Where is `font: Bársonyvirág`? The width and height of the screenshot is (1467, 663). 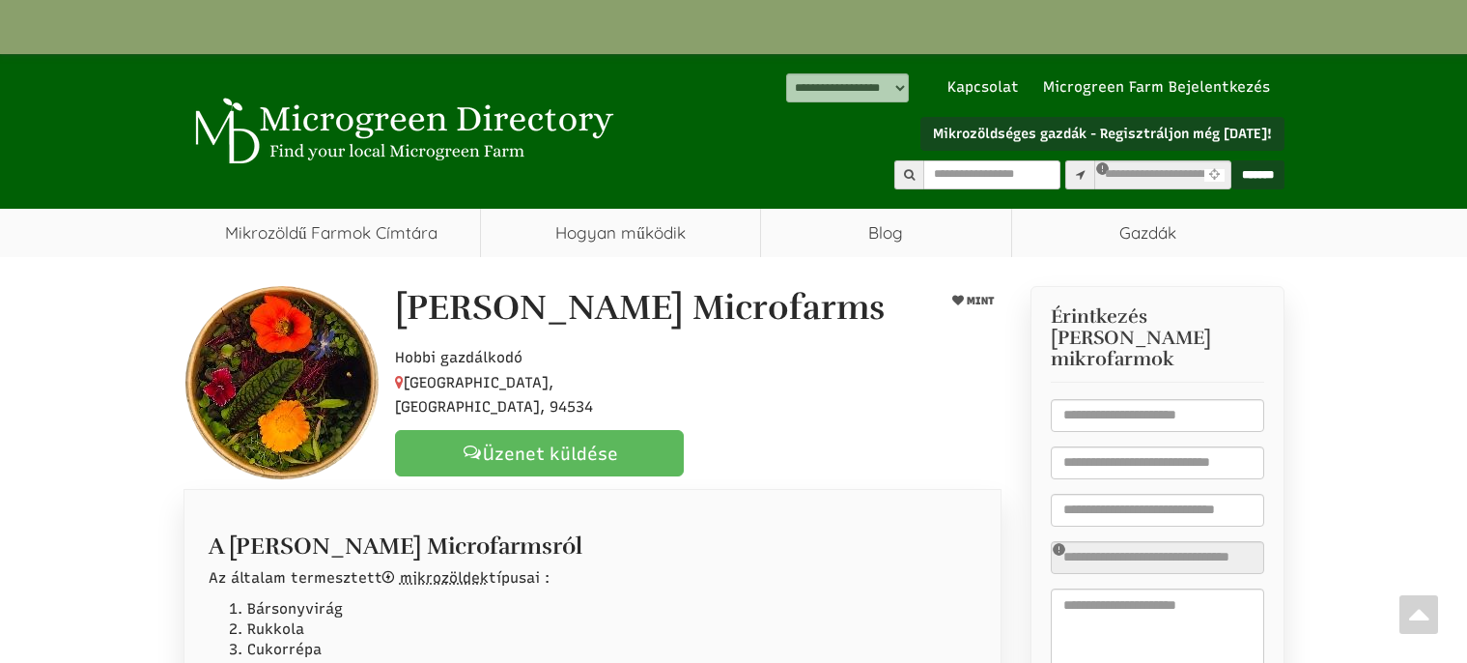
font: Bársonyvirág is located at coordinates (295, 609).